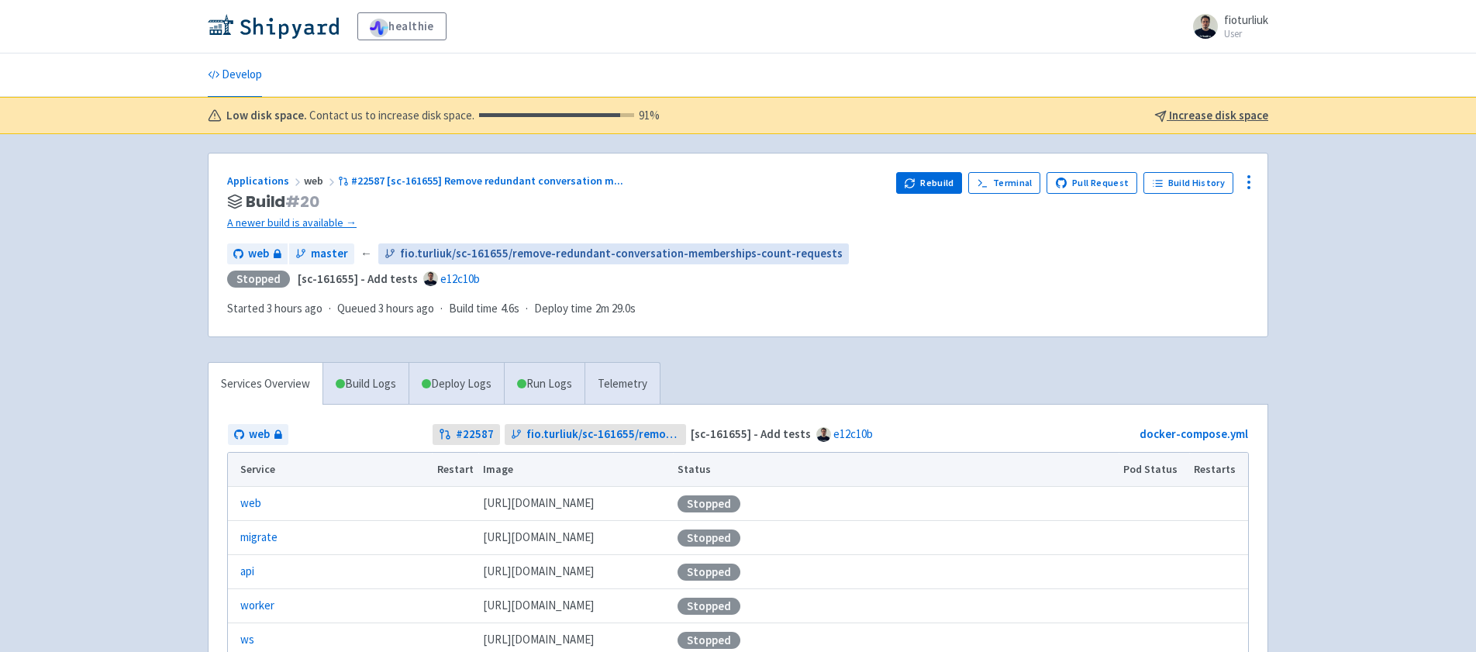  Describe the element at coordinates (235, 75) in the screenshot. I see `a: Develop` at that location.